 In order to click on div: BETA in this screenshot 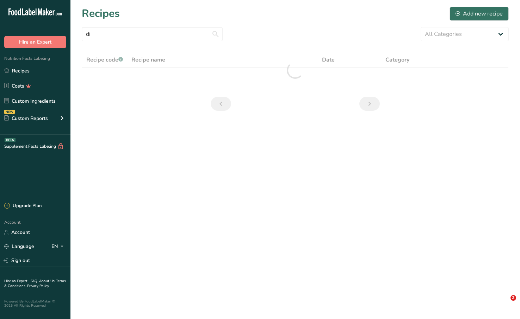, I will do `click(10, 140)`.